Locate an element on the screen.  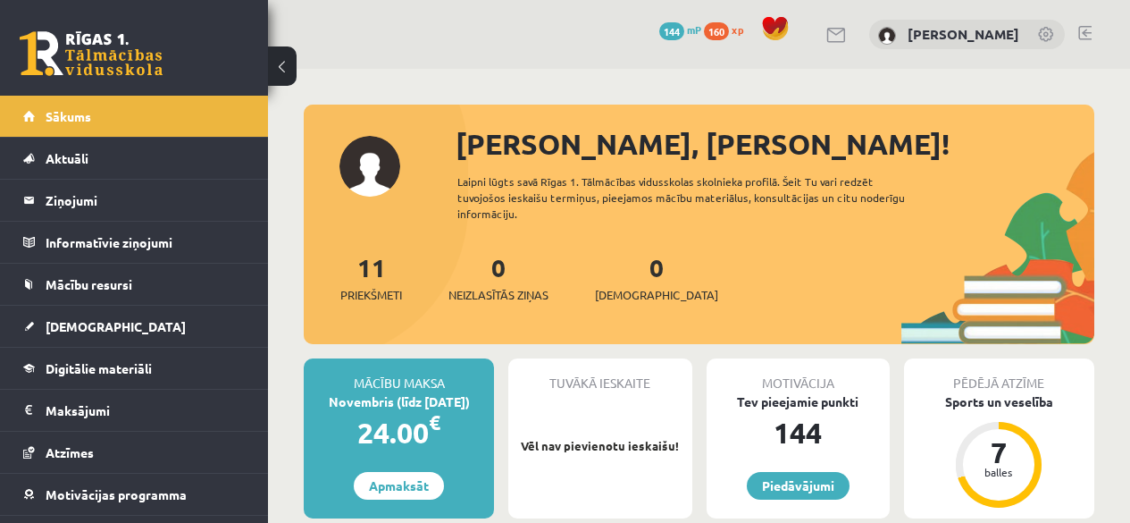
a: 160 xp is located at coordinates (728, 29).